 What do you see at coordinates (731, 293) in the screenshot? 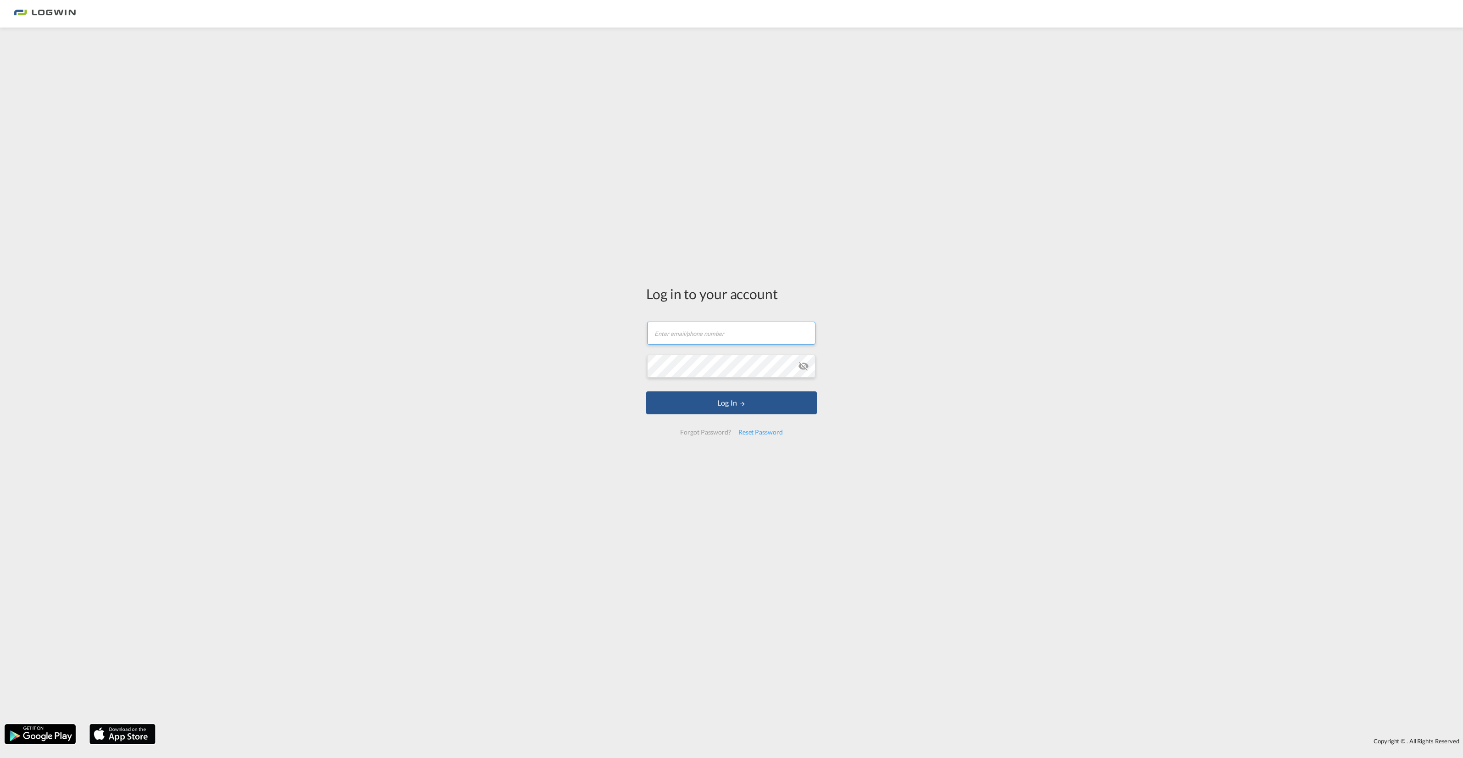
I see `div: Log in to your account` at bounding box center [731, 293].